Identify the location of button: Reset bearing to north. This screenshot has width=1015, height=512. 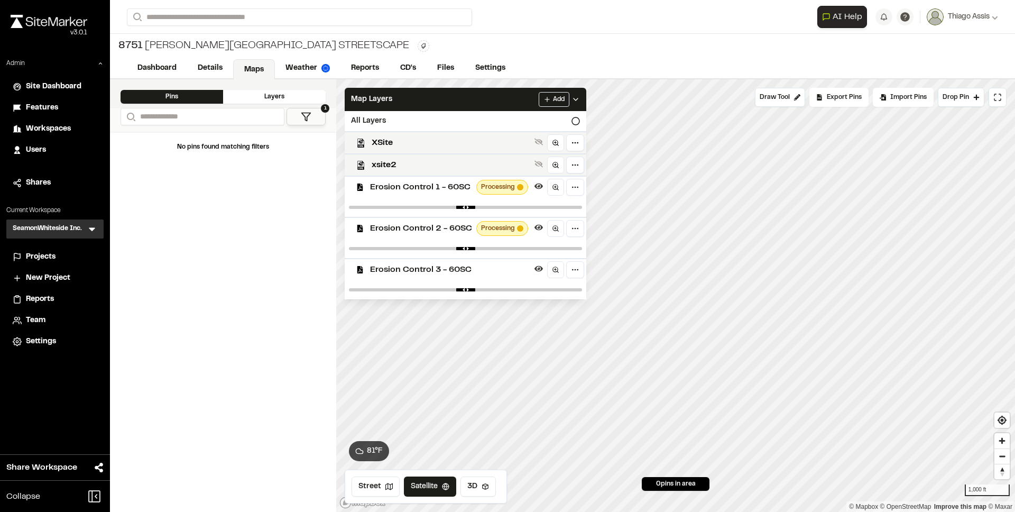
(1002, 471).